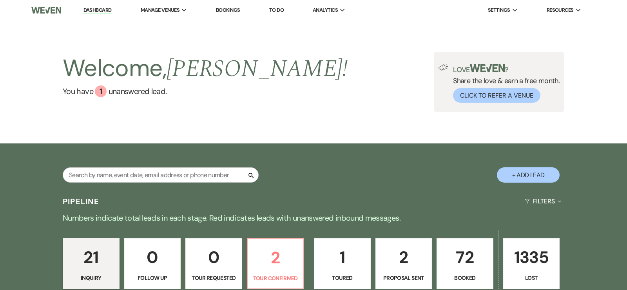 This screenshot has height=290, width=627. Describe the element at coordinates (214, 278) in the screenshot. I see `p: Tour Requested` at that location.